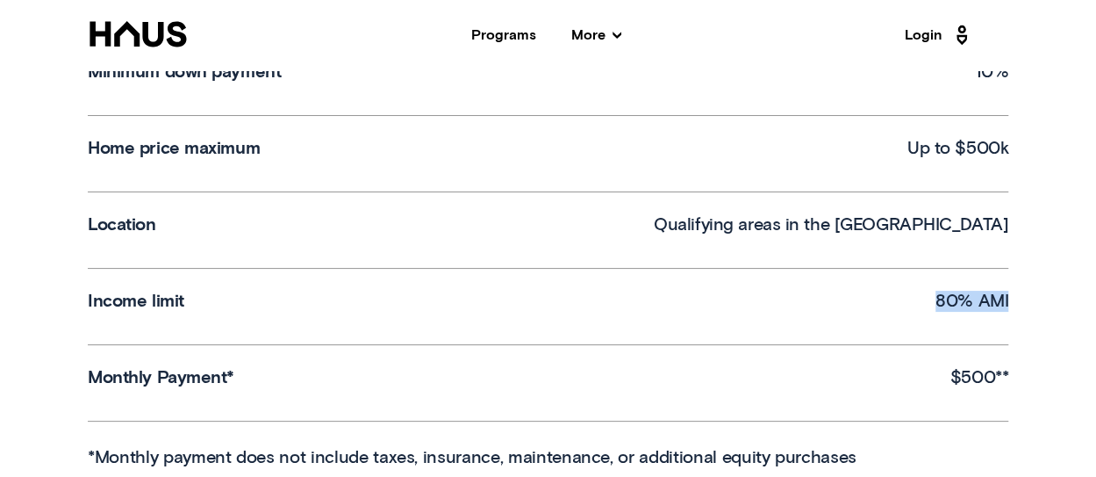 This screenshot has height=477, width=1096. What do you see at coordinates (939, 35) in the screenshot?
I see `a: Login` at bounding box center [939, 35].